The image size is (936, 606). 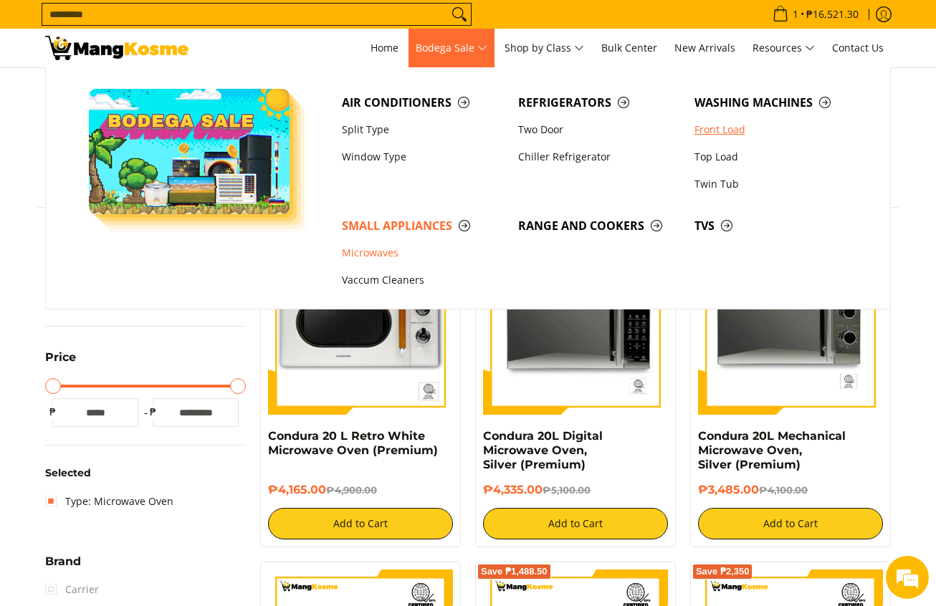 I want to click on span: Resources, so click(x=783, y=48).